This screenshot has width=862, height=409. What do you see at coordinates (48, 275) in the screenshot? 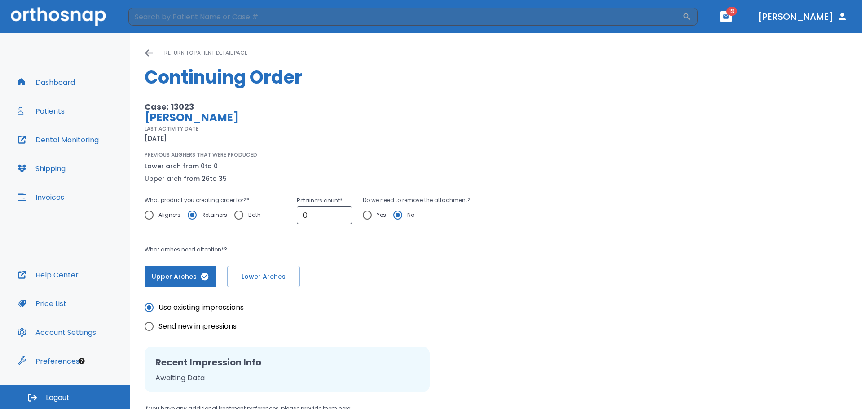
I see `a: Help Center` at bounding box center [48, 275].